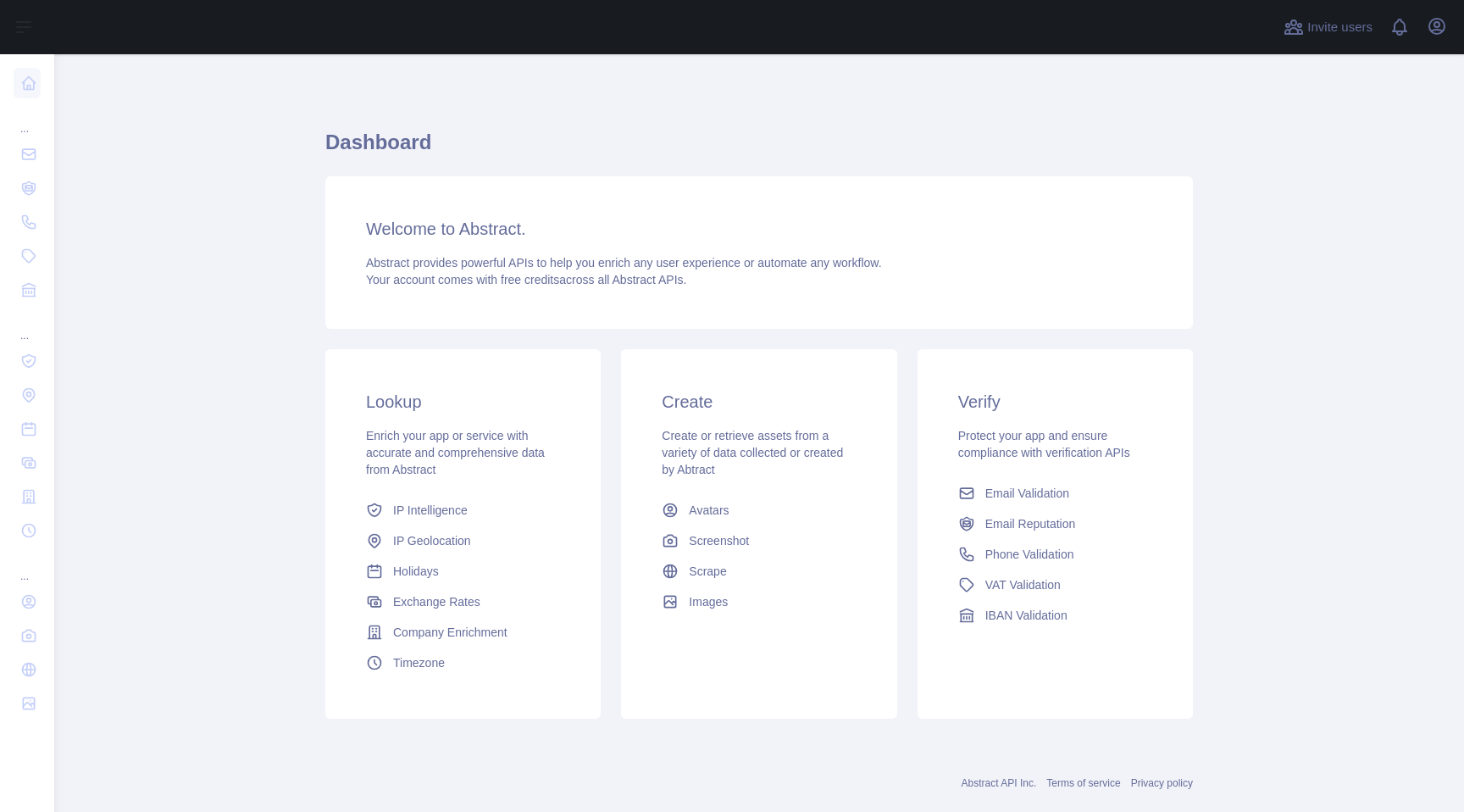 The height and width of the screenshot is (812, 1464). Describe the element at coordinates (432, 541) in the screenshot. I see `span: IP Geolocation` at that location.